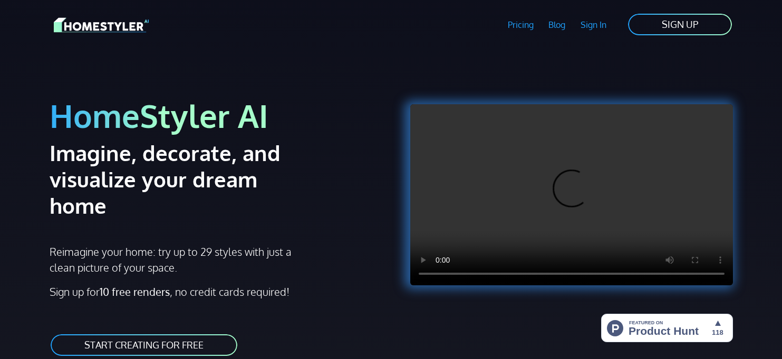 Image resolution: width=782 pixels, height=359 pixels. What do you see at coordinates (557, 25) in the screenshot?
I see `a: Blog` at bounding box center [557, 25].